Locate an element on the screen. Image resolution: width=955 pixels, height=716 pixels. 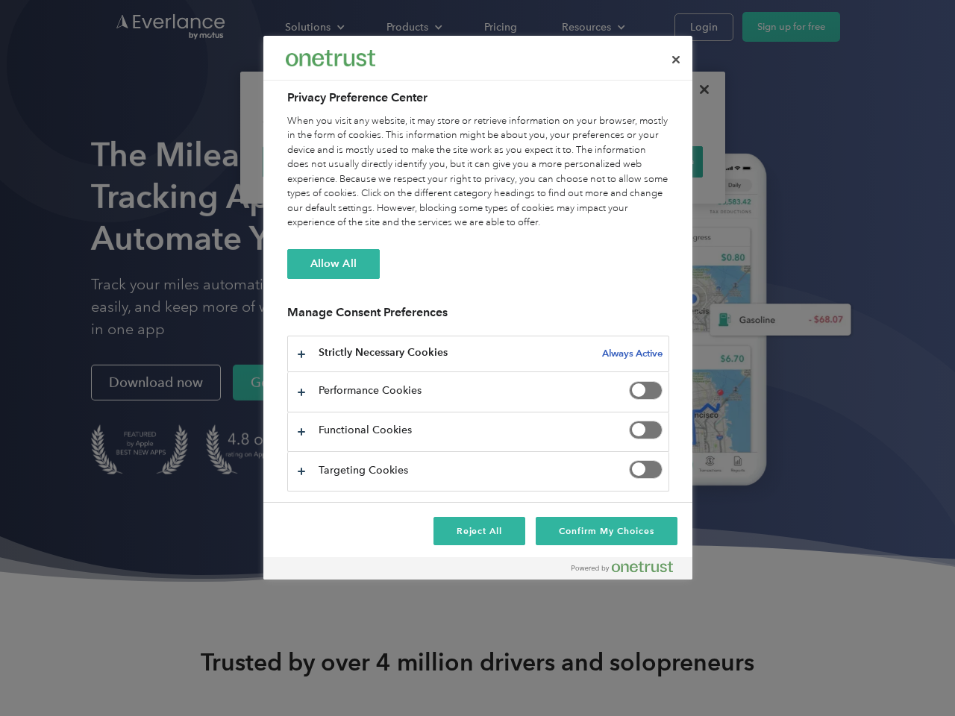
button: Close is located at coordinates (676, 60).